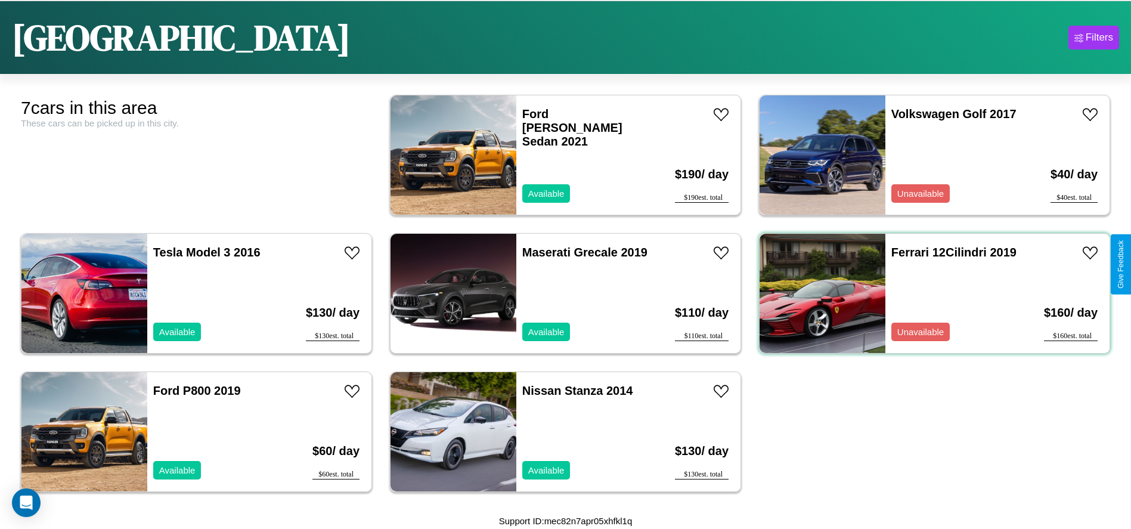 This screenshot has width=1131, height=529. Describe the element at coordinates (954, 114) in the screenshot. I see `a: Volkswagen Golf 2017` at that location.